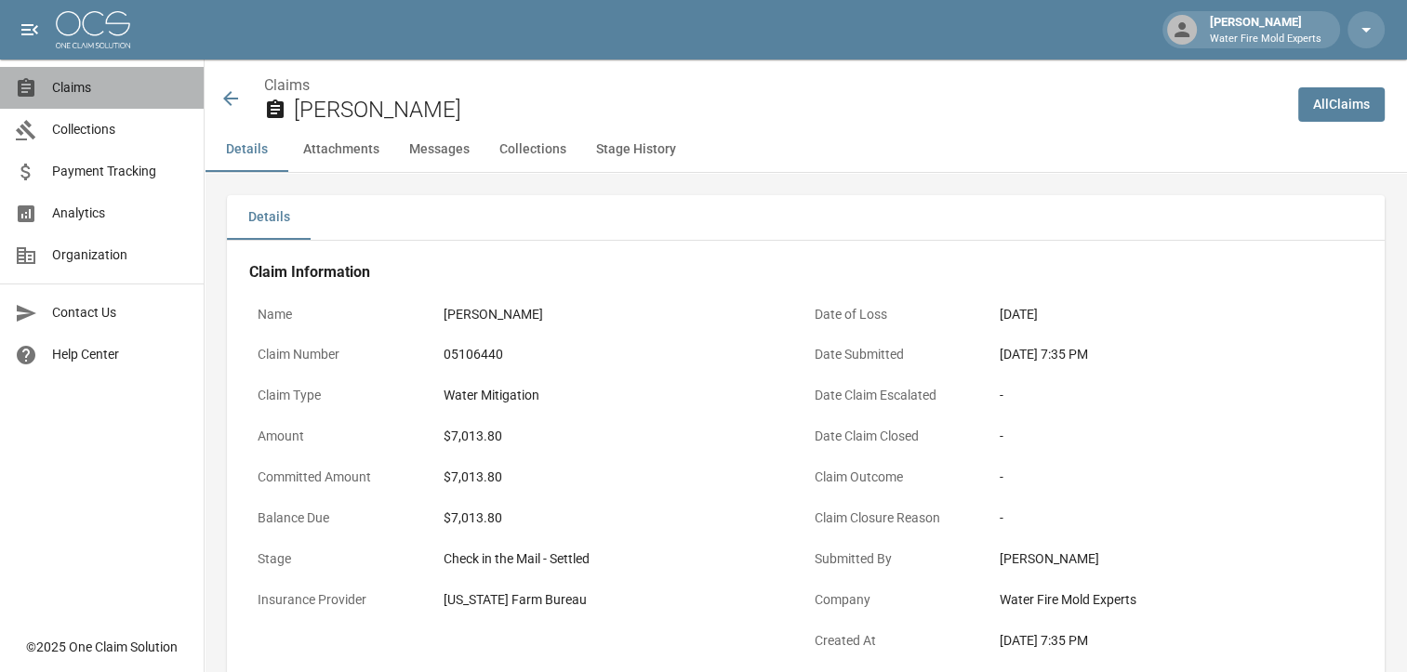 The height and width of the screenshot is (672, 1407). I want to click on nav: breadcrumb, so click(774, 86).